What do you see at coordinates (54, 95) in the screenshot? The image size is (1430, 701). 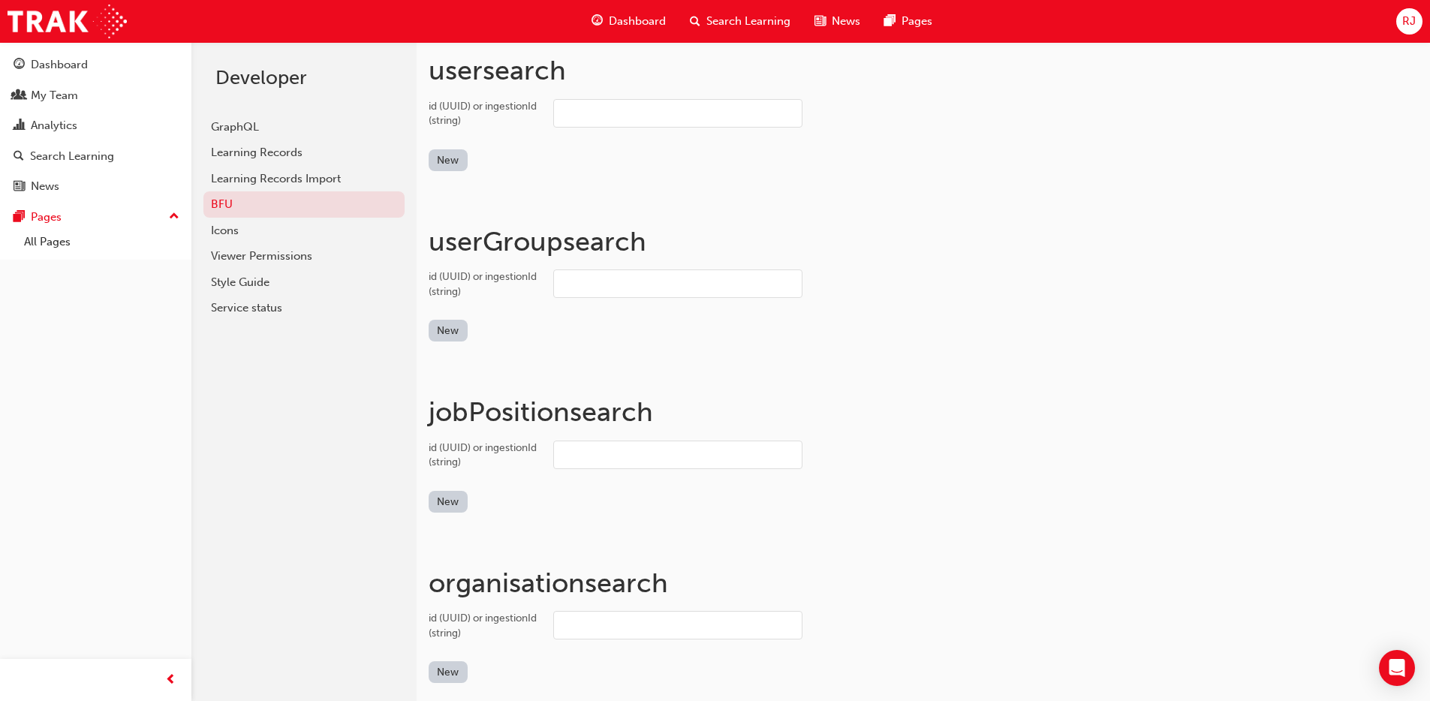 I see `div: My Team` at bounding box center [54, 95].